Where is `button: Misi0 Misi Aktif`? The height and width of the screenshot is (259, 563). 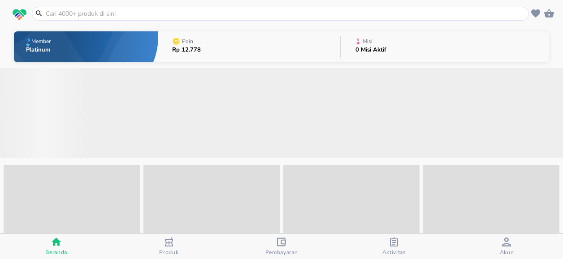 button: Misi0 Misi Aktif is located at coordinates (445, 47).